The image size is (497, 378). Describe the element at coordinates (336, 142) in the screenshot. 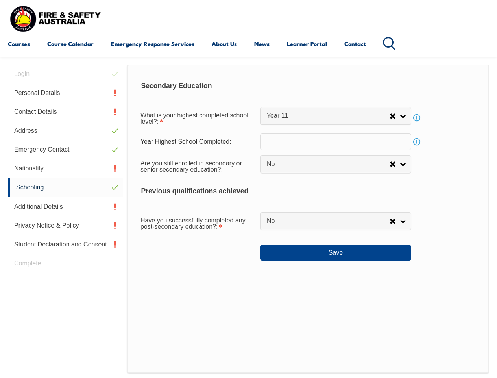

I see `input: YYYY` at that location.